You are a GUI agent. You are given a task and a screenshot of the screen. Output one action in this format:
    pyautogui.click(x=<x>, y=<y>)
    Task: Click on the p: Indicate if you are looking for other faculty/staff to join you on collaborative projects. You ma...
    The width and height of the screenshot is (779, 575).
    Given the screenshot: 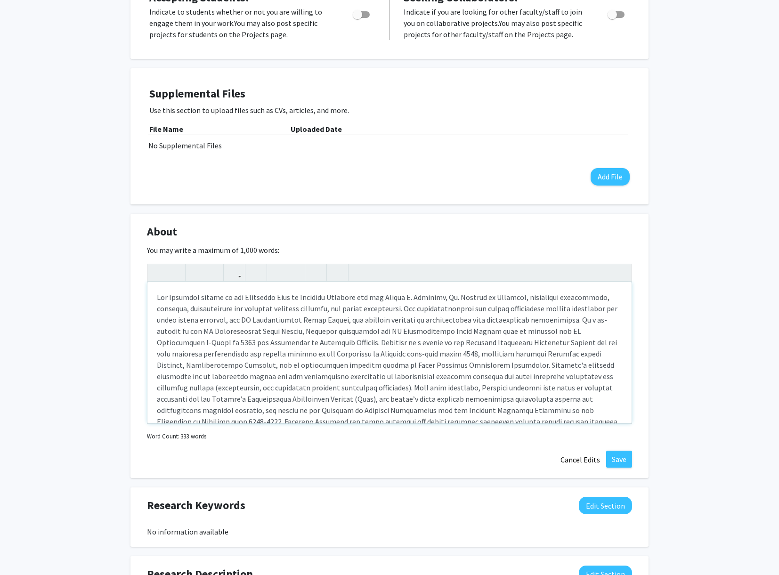 What is the action you would take?
    pyautogui.click(x=497, y=23)
    